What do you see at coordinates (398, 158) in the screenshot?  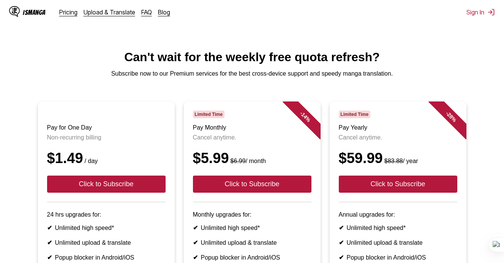 I see `div: $59.99` at bounding box center [398, 158].